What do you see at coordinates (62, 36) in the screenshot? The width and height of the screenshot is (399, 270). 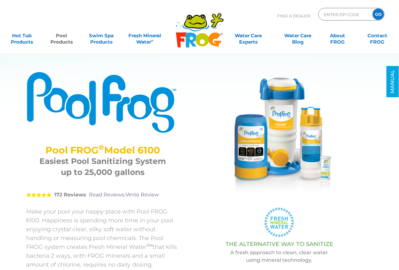 I see `a: PoolProducts` at bounding box center [62, 36].